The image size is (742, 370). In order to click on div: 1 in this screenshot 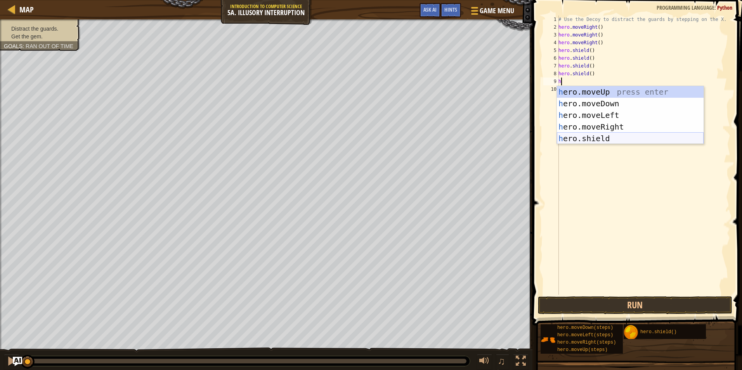, I will do `click(551, 19)`.